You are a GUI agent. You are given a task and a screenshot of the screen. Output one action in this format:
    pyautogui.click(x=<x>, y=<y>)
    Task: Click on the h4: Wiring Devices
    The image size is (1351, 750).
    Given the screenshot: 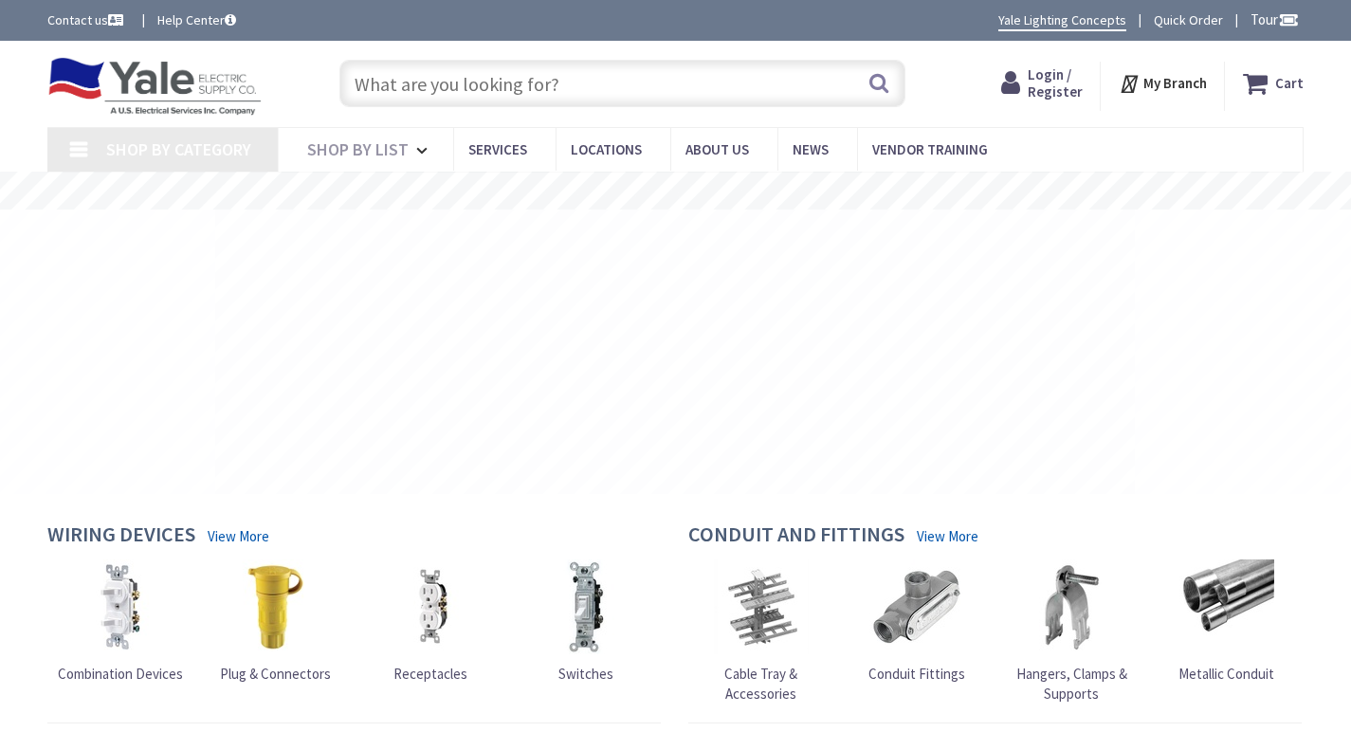 What is the action you would take?
    pyautogui.click(x=121, y=536)
    